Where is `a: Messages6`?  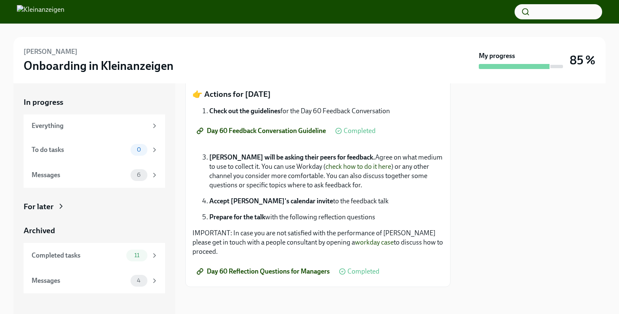 a: Messages6 is located at coordinates (94, 175).